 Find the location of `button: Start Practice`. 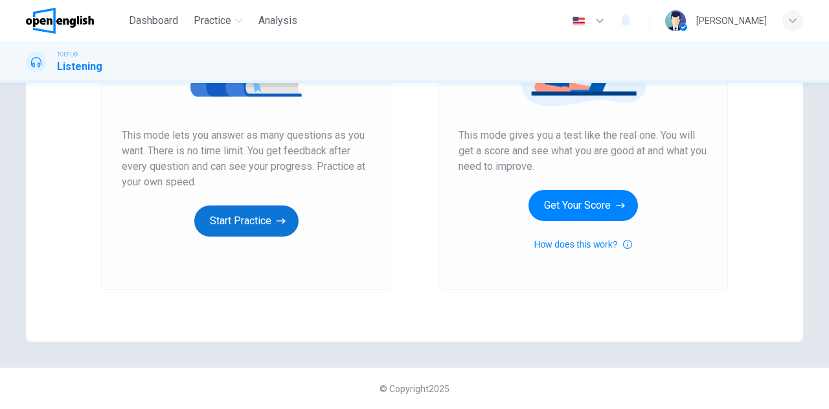

button: Start Practice is located at coordinates (246, 221).